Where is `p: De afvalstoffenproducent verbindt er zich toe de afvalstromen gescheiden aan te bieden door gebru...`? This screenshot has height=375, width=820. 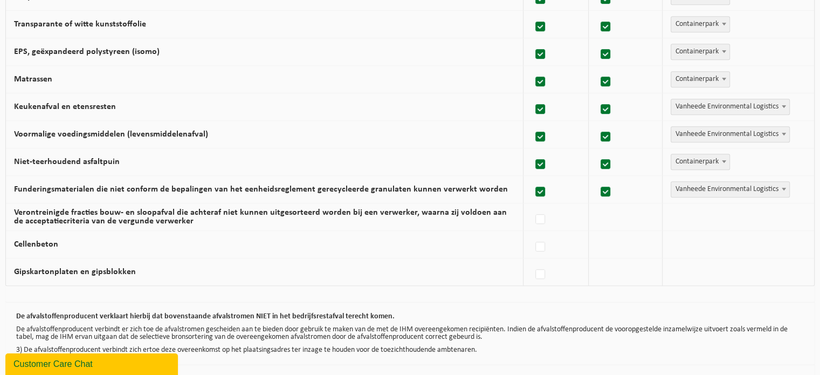
p: De afvalstoffenproducent verbindt er zich toe de afvalstromen gescheiden aan te bieden door gebru... is located at coordinates (410, 333).